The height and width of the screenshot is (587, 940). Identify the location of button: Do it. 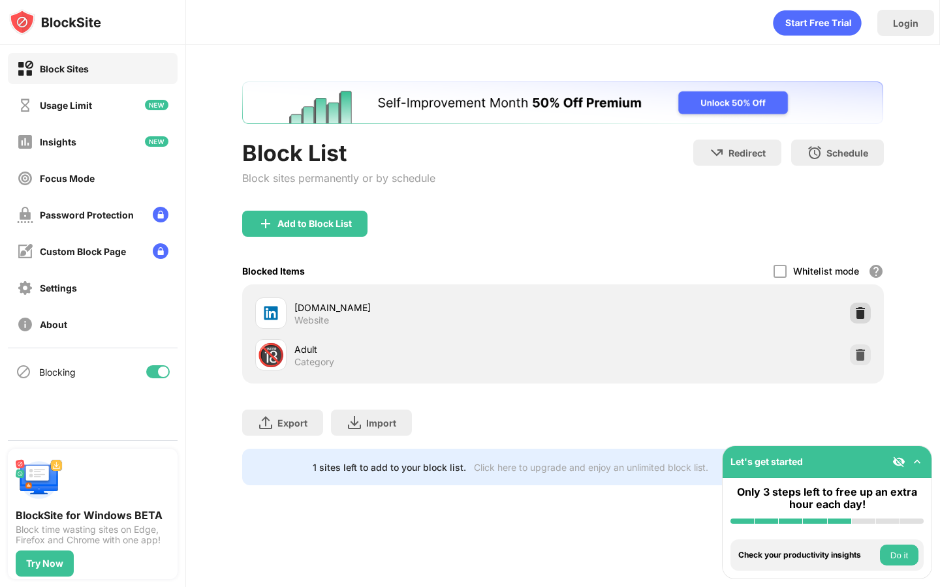
(899, 555).